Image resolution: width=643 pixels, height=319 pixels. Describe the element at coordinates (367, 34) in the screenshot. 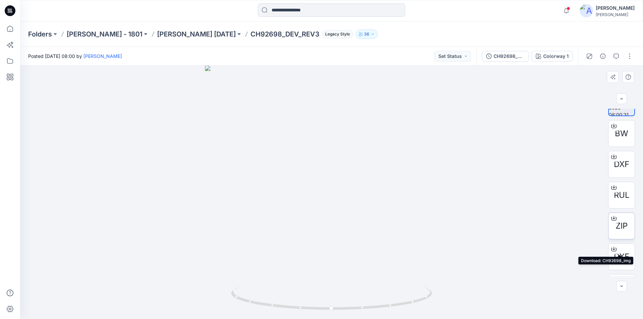

I see `p: 36` at that location.